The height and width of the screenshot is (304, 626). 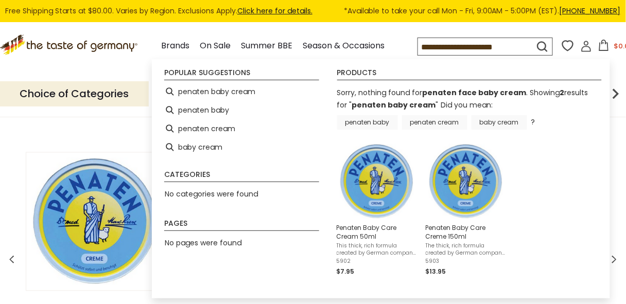 I want to click on span: 5902, so click(x=377, y=261).